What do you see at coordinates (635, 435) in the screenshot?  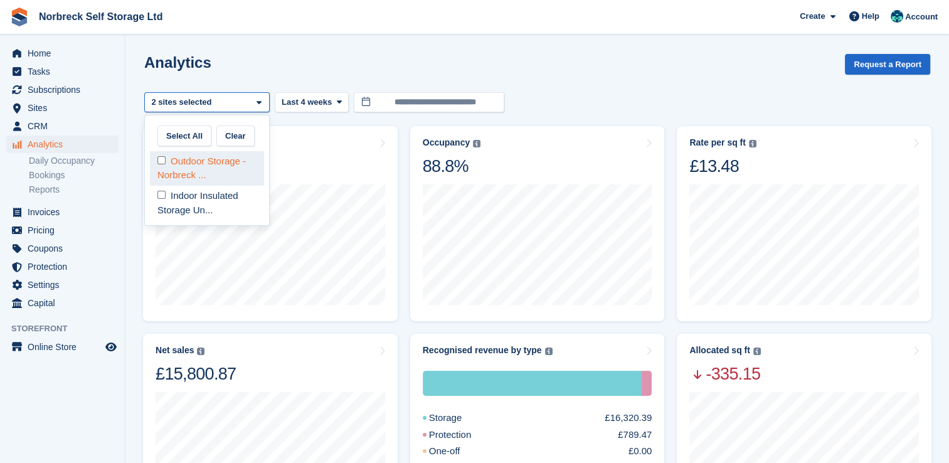 I see `div: £789.47` at bounding box center [635, 435].